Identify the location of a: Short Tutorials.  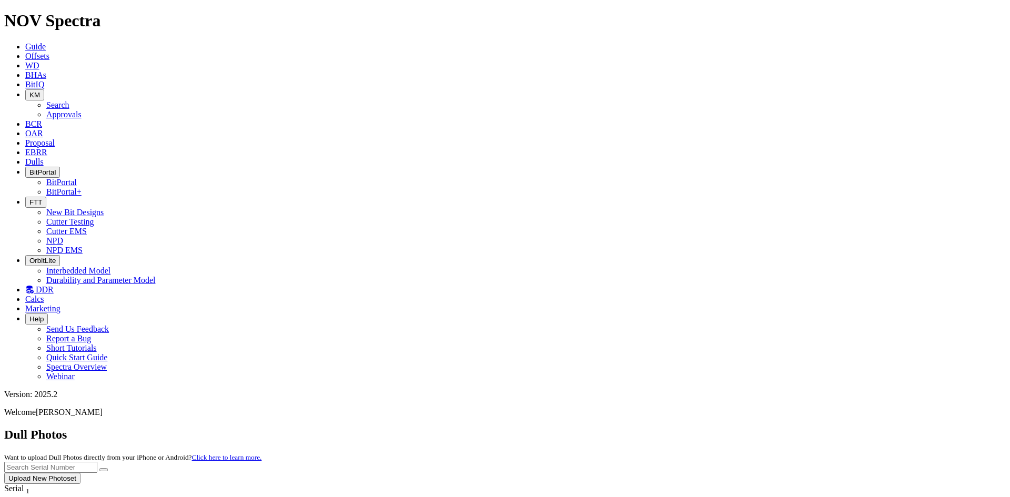
(72, 348).